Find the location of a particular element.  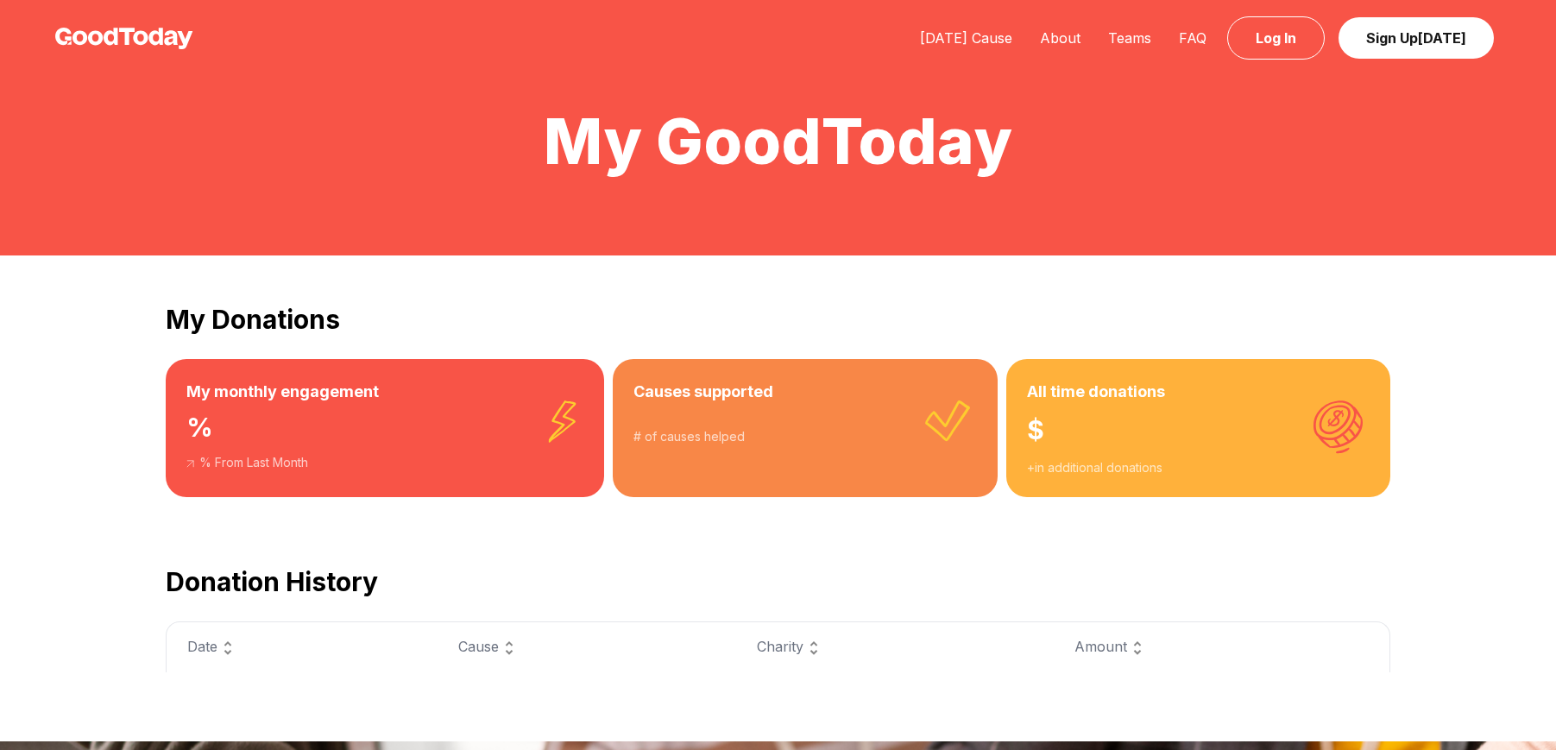

div: % From Last Month is located at coordinates (385, 463).